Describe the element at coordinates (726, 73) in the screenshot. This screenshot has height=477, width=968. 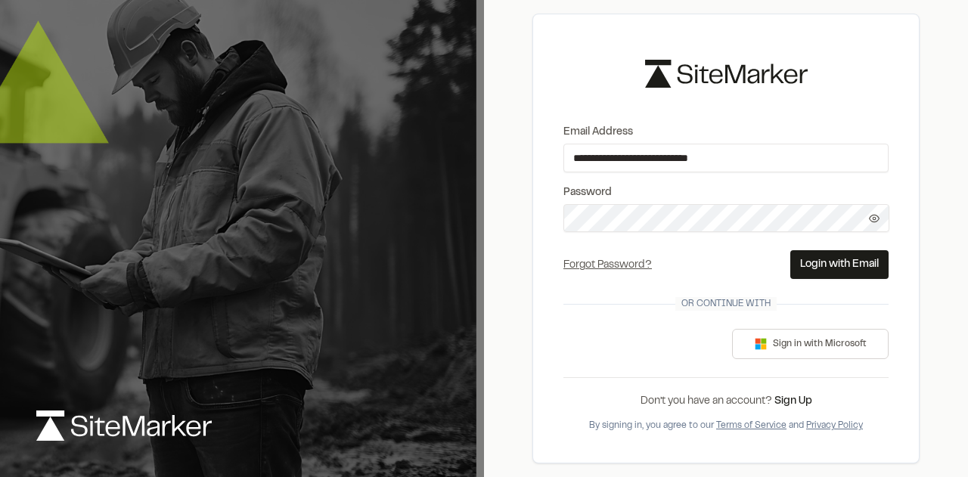
I see `img: logo-black-rebrand.svg` at that location.